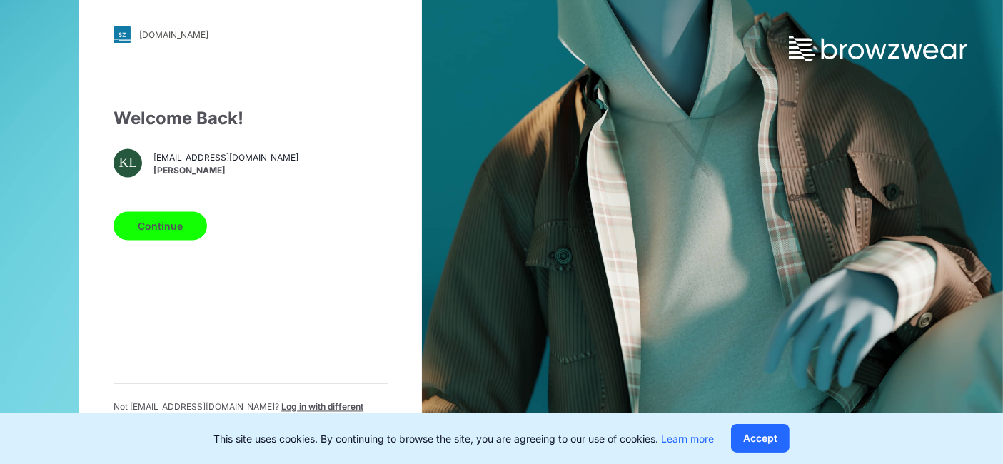 The height and width of the screenshot is (464, 1003). I want to click on img: browzwear-logo.73288ffb.svg, so click(878, 49).